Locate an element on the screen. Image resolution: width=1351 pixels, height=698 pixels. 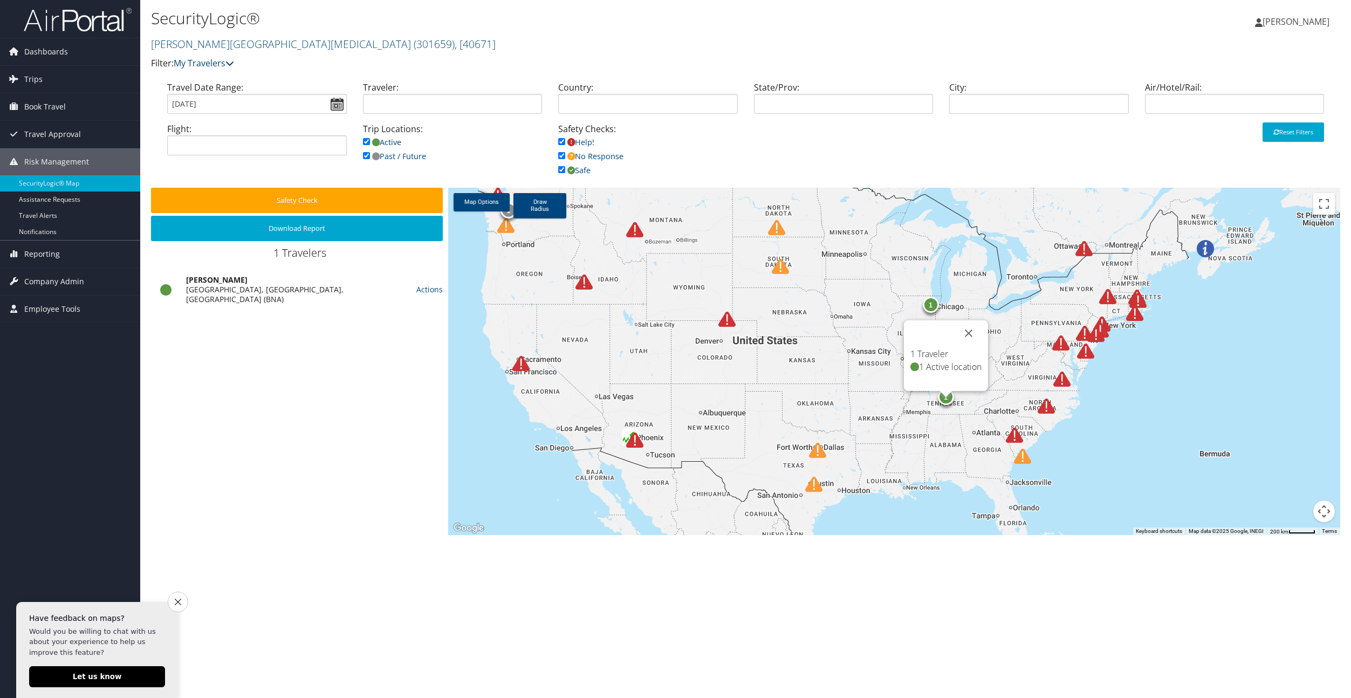
span: 200 km is located at coordinates (1280, 531).